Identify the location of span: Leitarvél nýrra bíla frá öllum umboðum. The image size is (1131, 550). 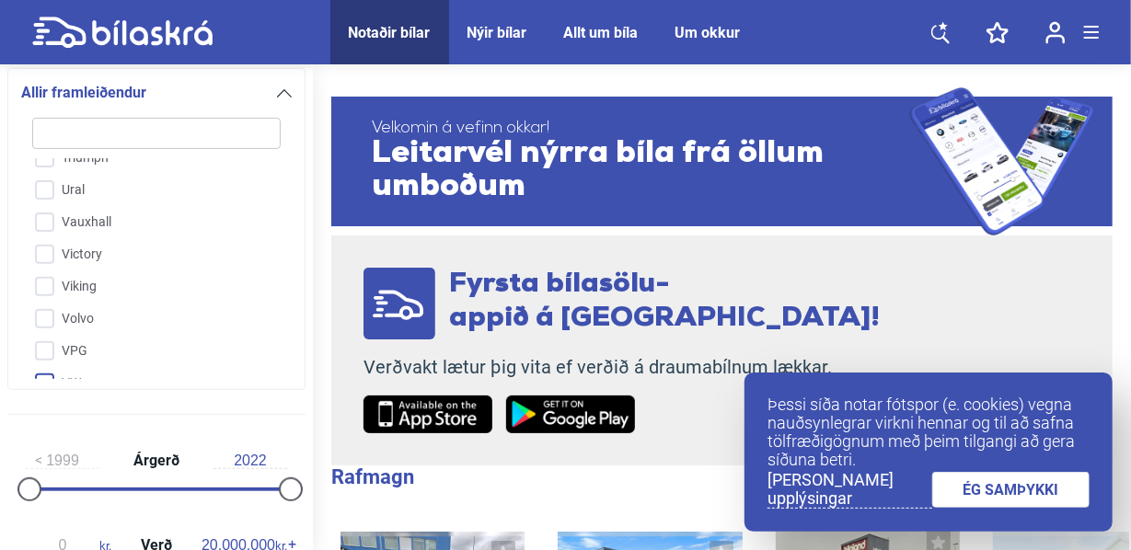
(640, 171).